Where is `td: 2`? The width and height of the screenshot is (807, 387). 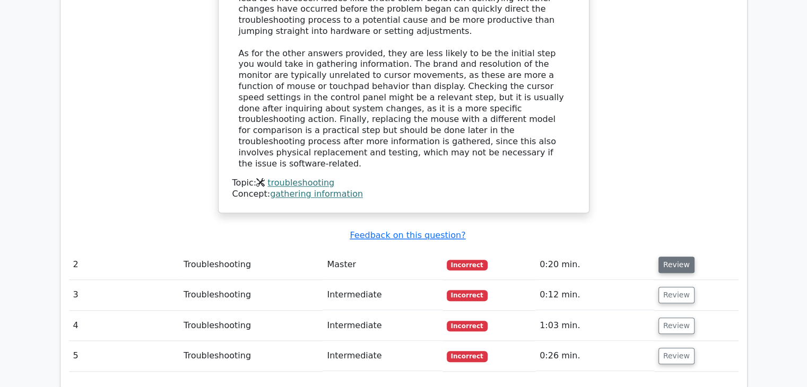 td: 2 is located at coordinates (124, 265).